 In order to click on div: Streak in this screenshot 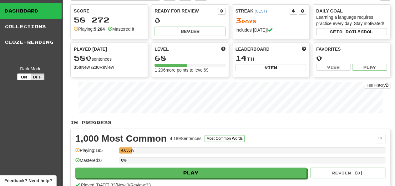, I will do `click(262, 11)`.